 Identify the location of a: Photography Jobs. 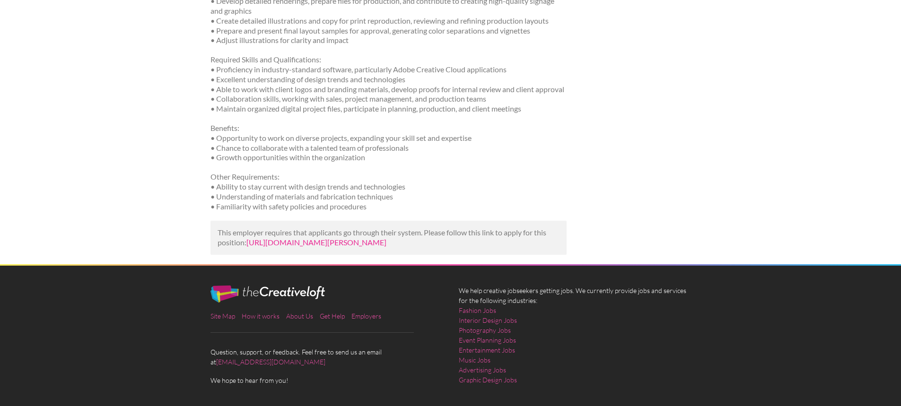
(485, 330).